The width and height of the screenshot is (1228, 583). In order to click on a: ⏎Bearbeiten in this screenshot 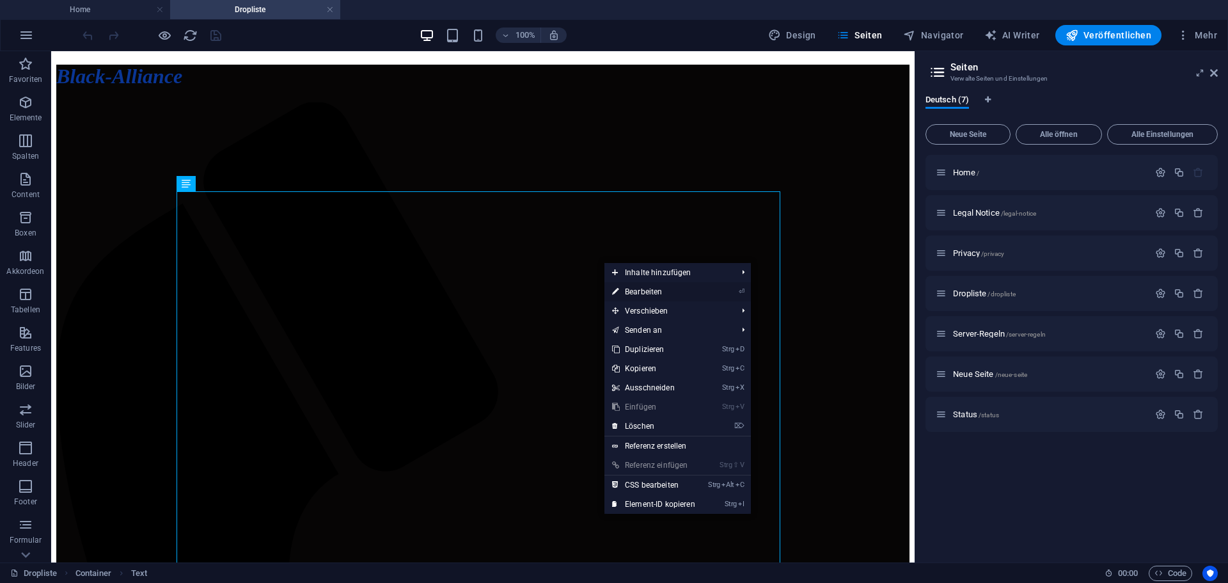, I will do `click(654, 292)`.